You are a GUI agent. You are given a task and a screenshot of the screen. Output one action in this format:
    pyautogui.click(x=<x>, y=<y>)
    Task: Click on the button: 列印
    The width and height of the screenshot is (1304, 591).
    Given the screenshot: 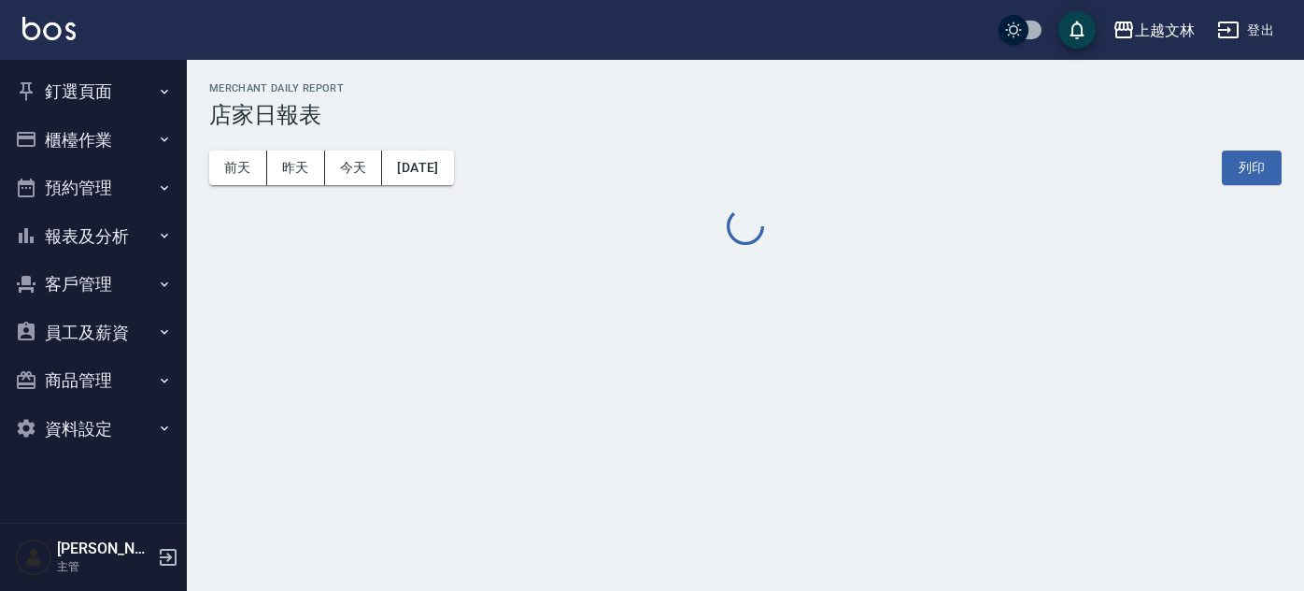 What is the action you would take?
    pyautogui.click(x=1252, y=167)
    